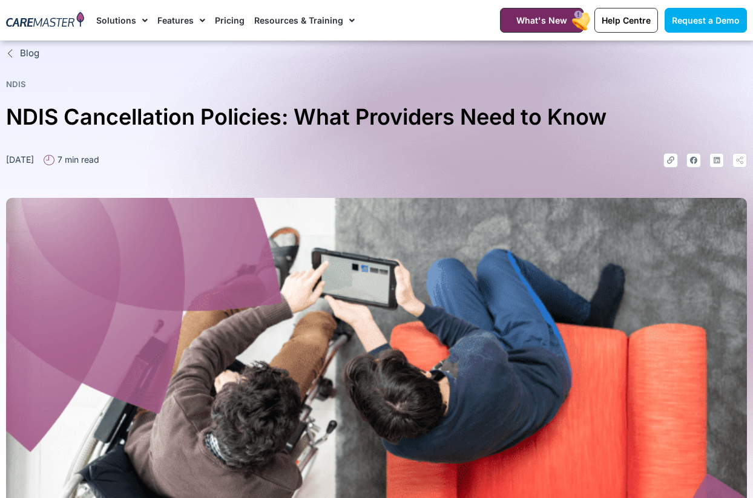  Describe the element at coordinates (626, 20) in the screenshot. I see `a: Help Centre` at that location.